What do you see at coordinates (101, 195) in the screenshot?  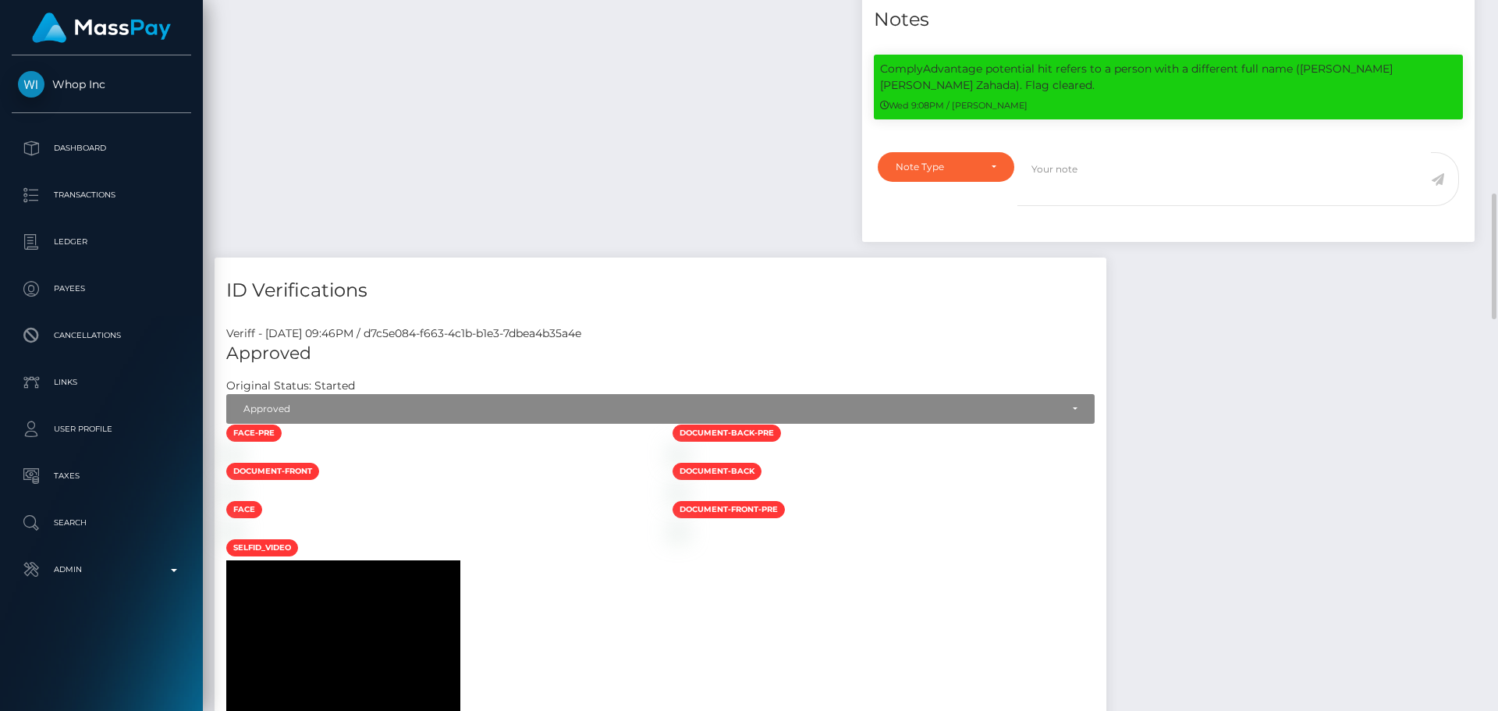 I see `a: Transactions` at bounding box center [101, 195].